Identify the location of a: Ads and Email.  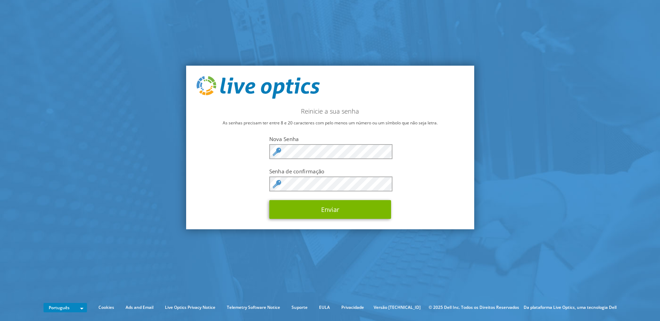
(140, 308).